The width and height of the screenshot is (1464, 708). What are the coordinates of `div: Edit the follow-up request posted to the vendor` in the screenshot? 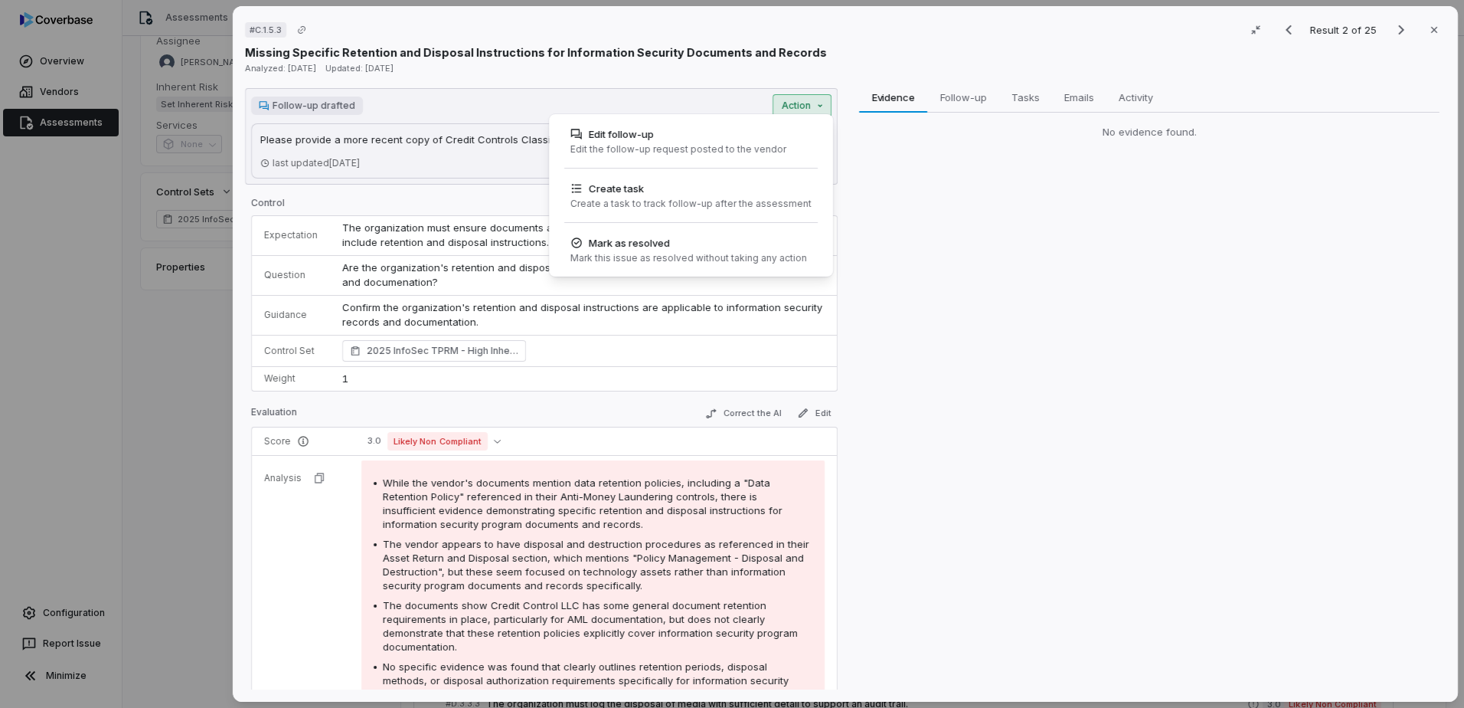 It's located at (678, 149).